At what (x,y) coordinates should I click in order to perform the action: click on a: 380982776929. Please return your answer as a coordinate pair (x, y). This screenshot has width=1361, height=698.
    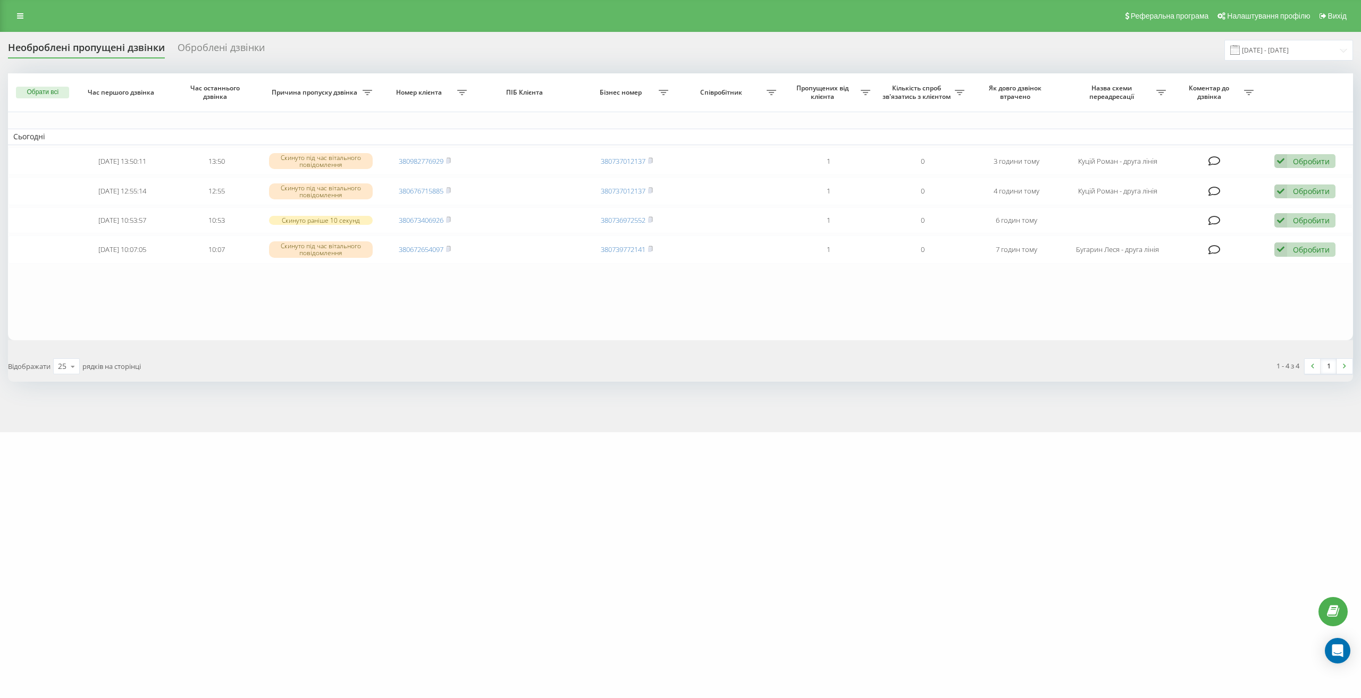
    Looking at the image, I should click on (421, 161).